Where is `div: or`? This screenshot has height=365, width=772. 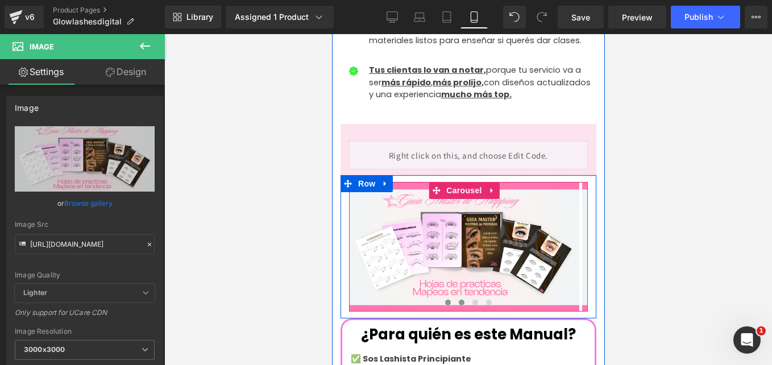
div: or is located at coordinates (85, 203).